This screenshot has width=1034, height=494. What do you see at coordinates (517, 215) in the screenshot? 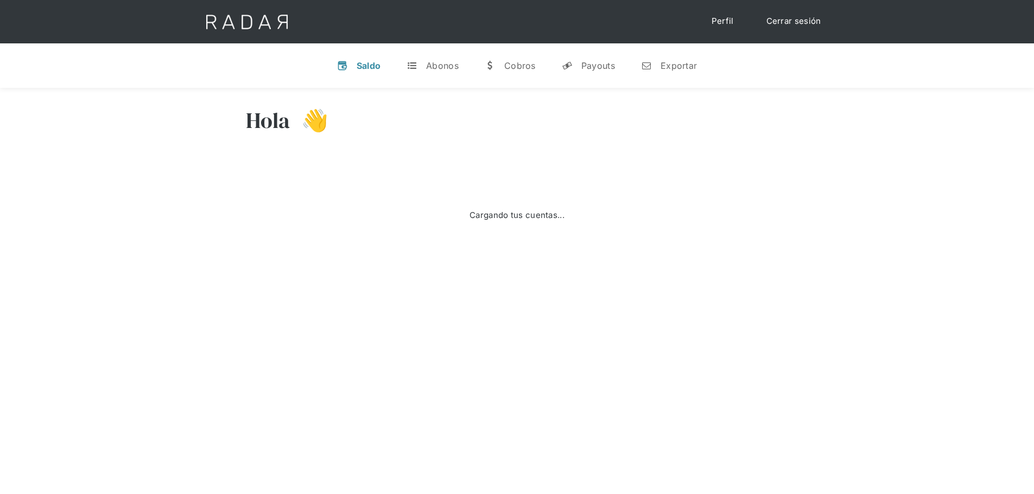
I see `div: Cargando tus cuentas...` at bounding box center [517, 215].